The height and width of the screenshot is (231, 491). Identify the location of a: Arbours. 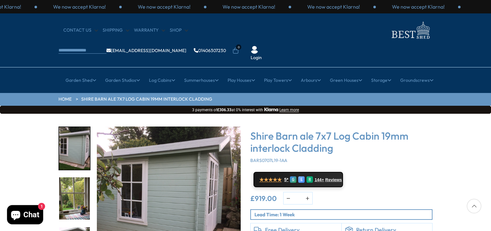
(311, 80).